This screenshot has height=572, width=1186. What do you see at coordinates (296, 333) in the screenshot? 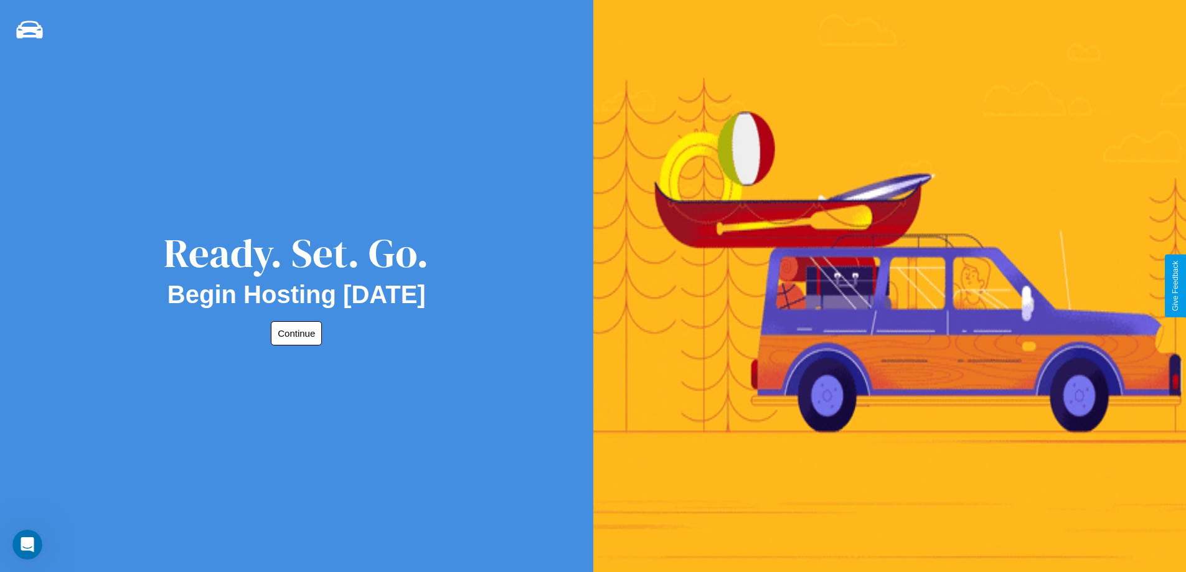
I see `button: Continue` at bounding box center [296, 333].